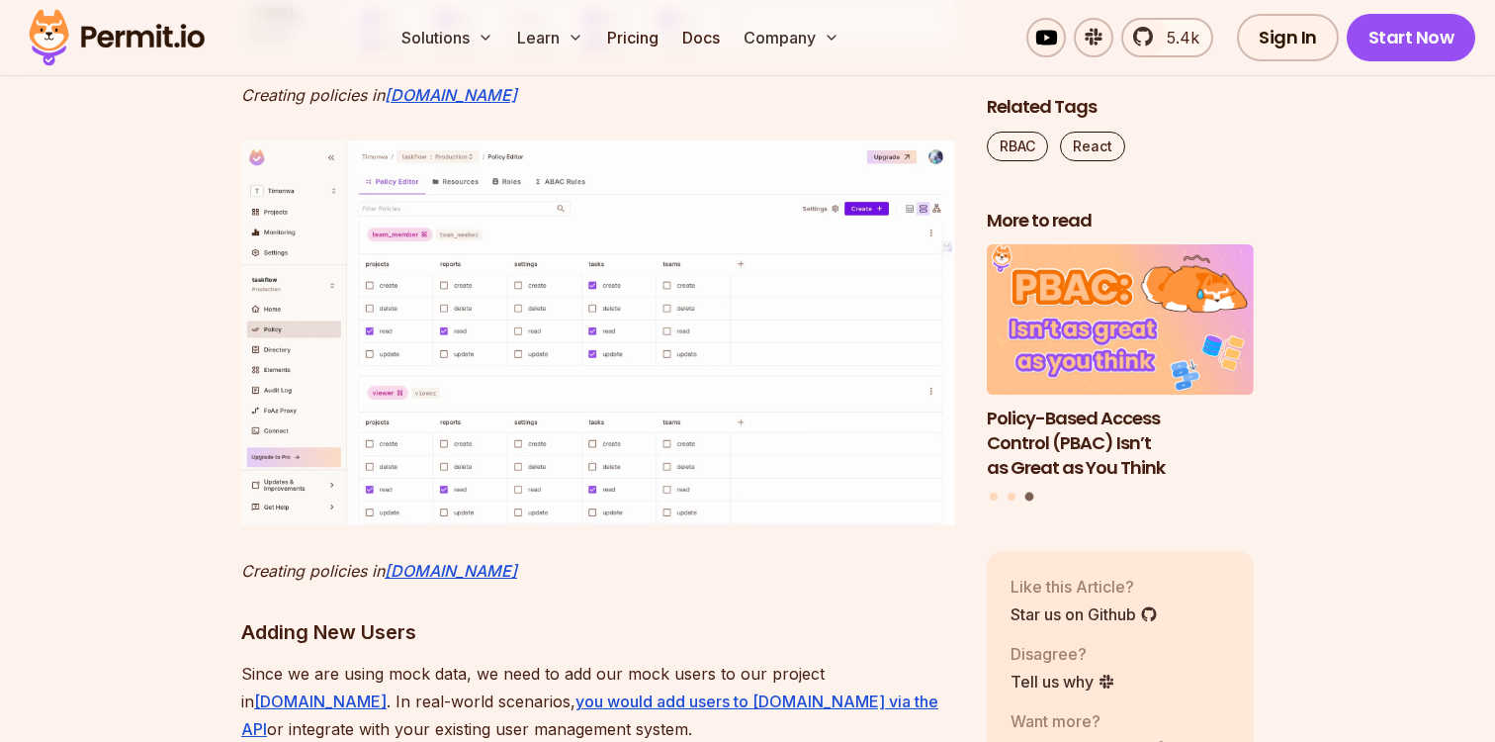 Image resolution: width=1495 pixels, height=742 pixels. What do you see at coordinates (1120, 375) in the screenshot?
I see `div: Posts` at bounding box center [1120, 375].